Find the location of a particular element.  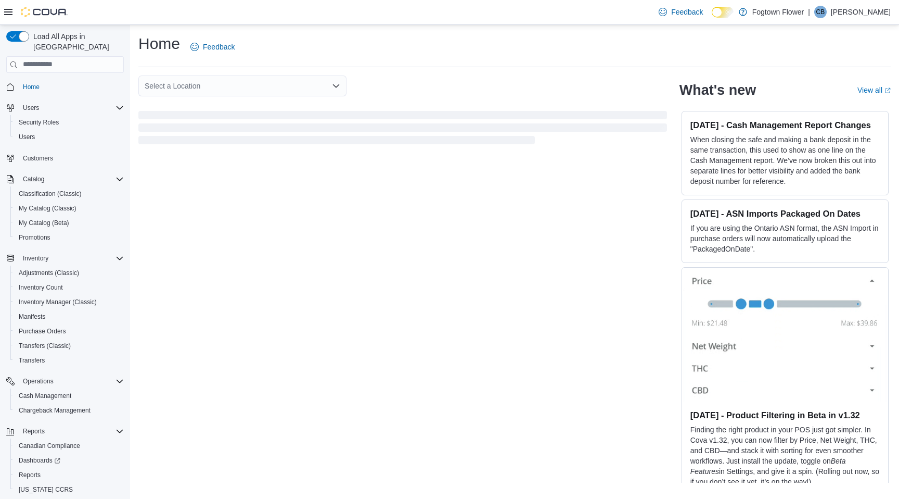

svg: External link is located at coordinates (888, 91).